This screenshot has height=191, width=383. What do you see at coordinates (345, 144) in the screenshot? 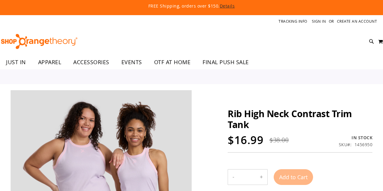
I see `strong: SKU` at bounding box center [345, 144].